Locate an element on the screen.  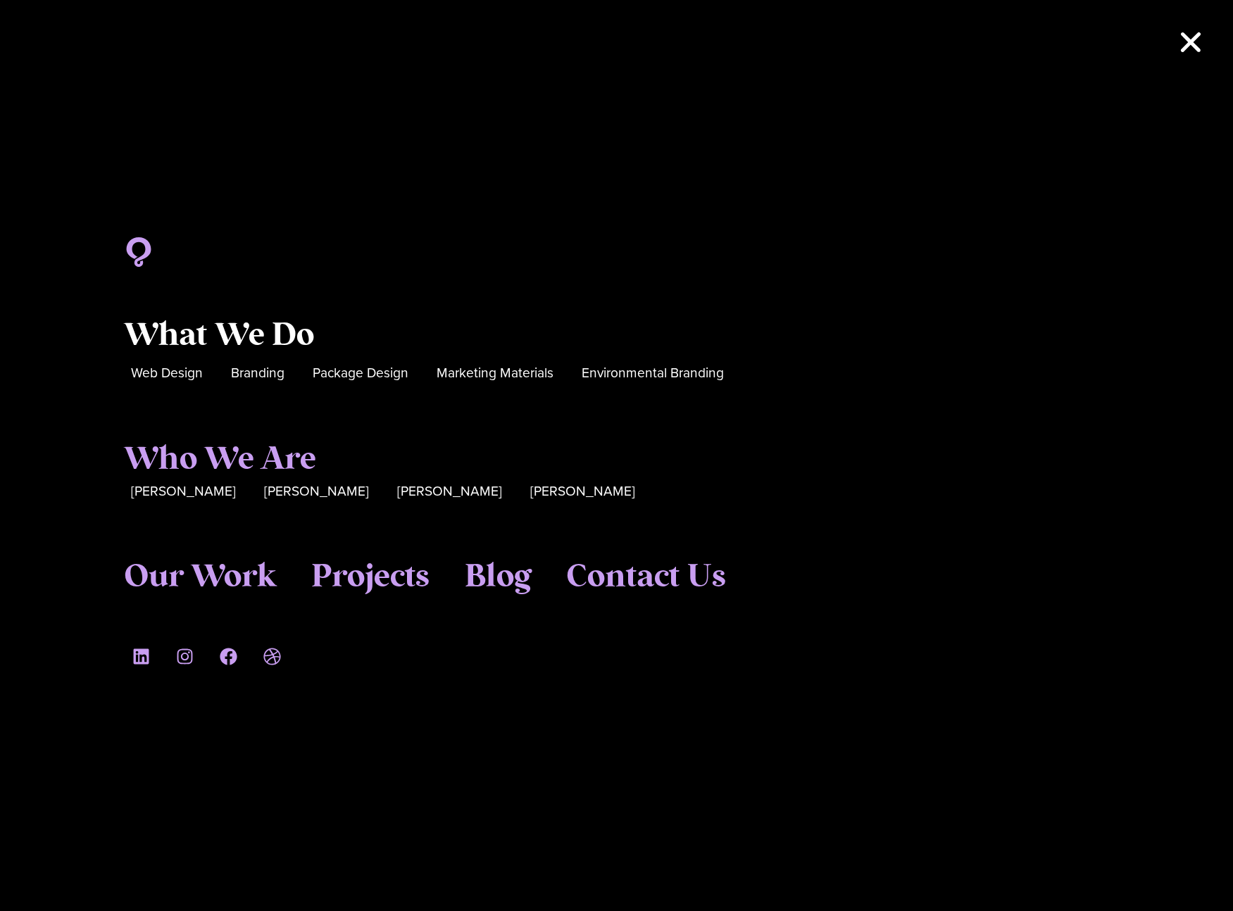
span: Package Design is located at coordinates (360, 373).